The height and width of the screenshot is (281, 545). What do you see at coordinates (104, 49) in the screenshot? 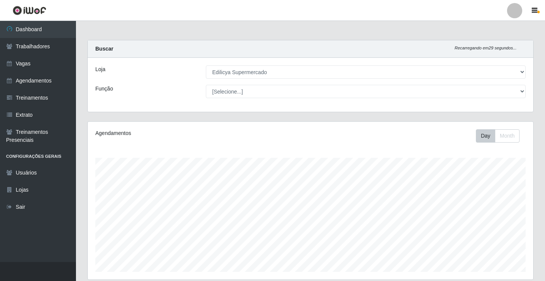
I see `strong: Buscar` at bounding box center [104, 49].